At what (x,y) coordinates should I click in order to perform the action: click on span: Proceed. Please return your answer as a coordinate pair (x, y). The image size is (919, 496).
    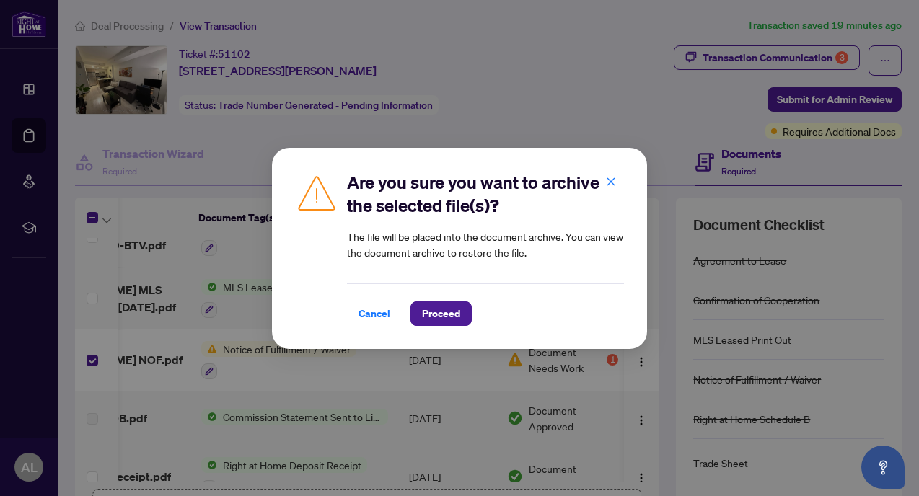
    Looking at the image, I should click on (441, 314).